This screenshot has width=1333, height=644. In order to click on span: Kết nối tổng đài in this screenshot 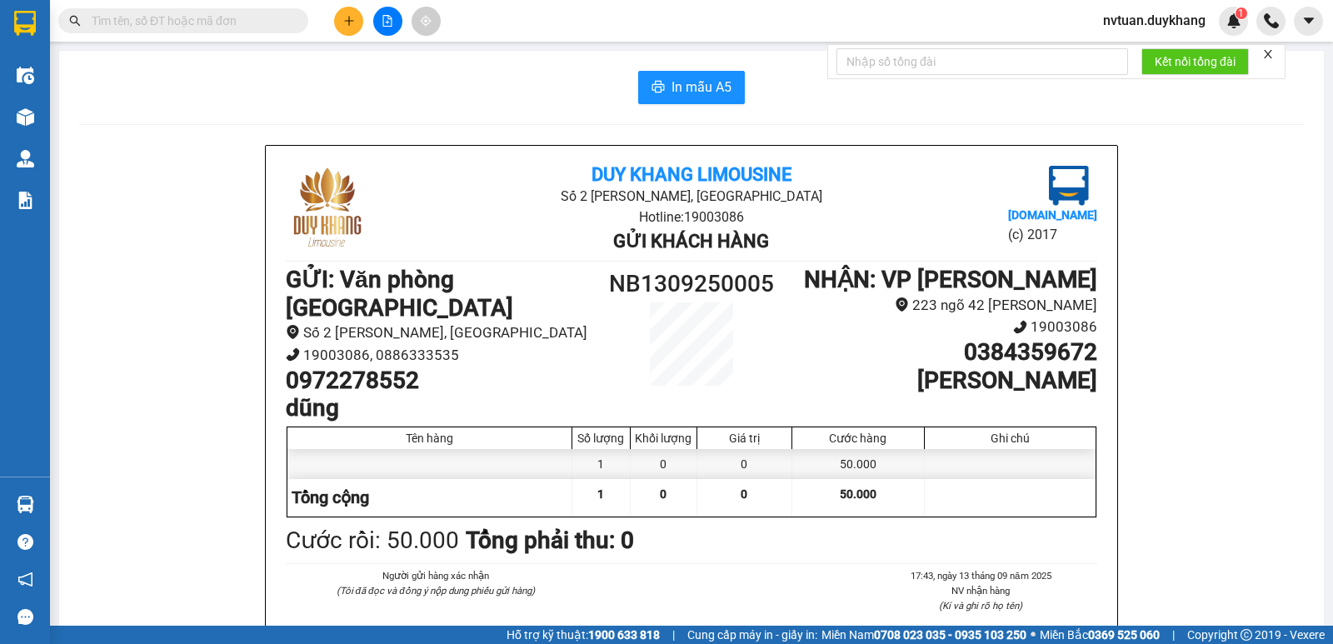, I will do `click(1194, 62)`.